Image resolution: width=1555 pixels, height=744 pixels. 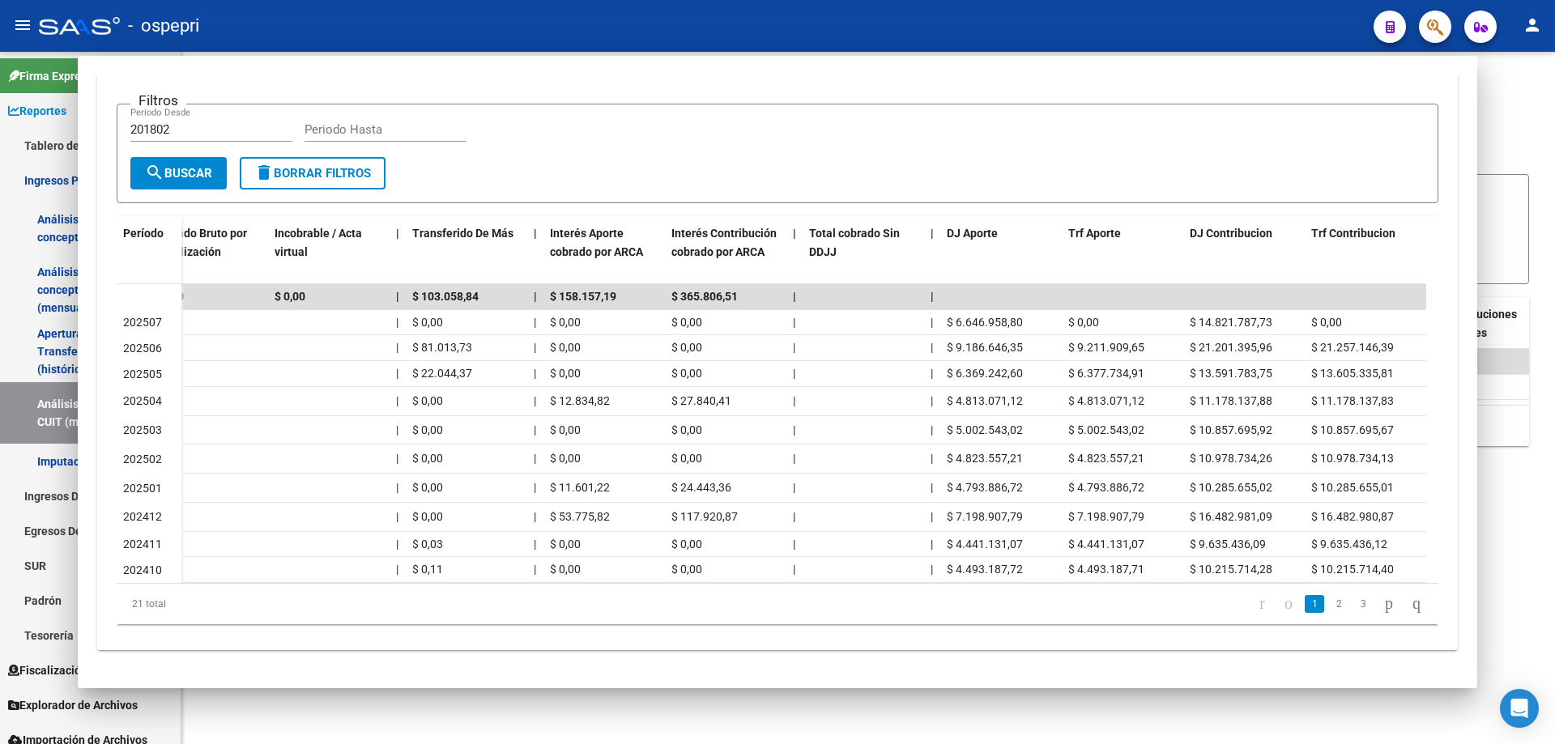 I want to click on span: DJ Contribucion, so click(x=1231, y=233).